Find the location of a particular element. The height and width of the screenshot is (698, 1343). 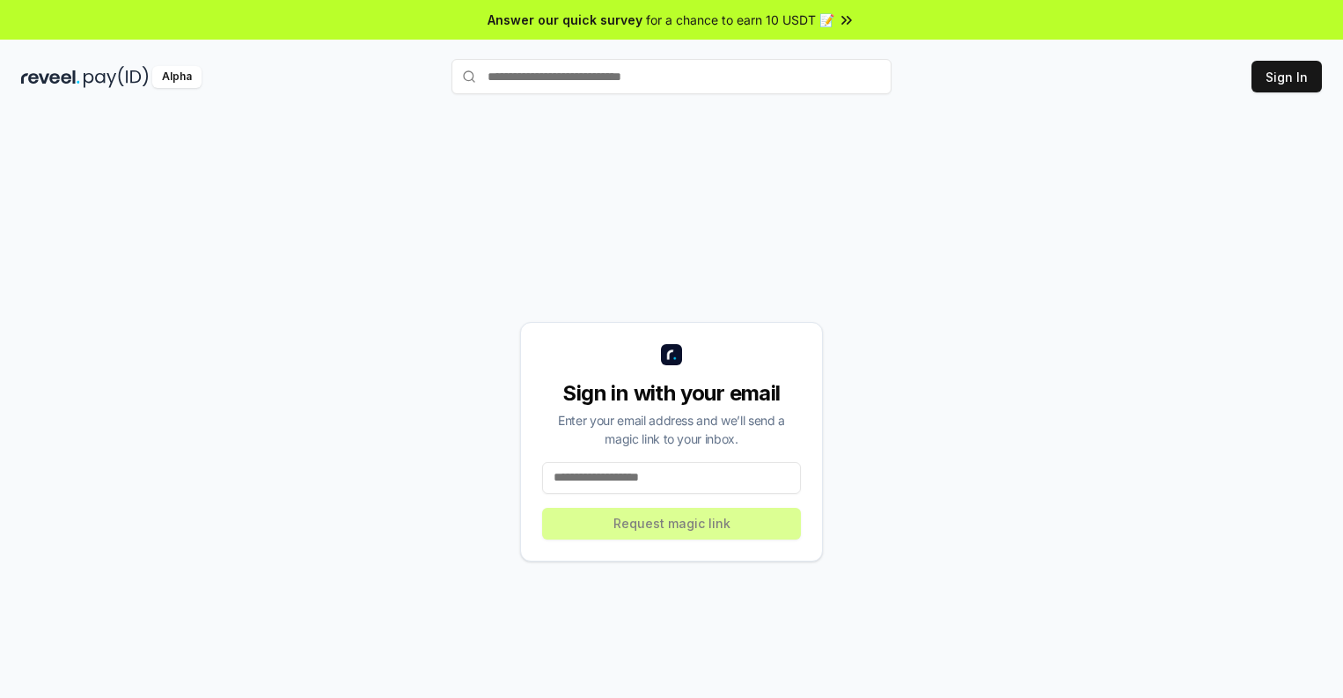

div: Sign in with your email is located at coordinates (672, 394).